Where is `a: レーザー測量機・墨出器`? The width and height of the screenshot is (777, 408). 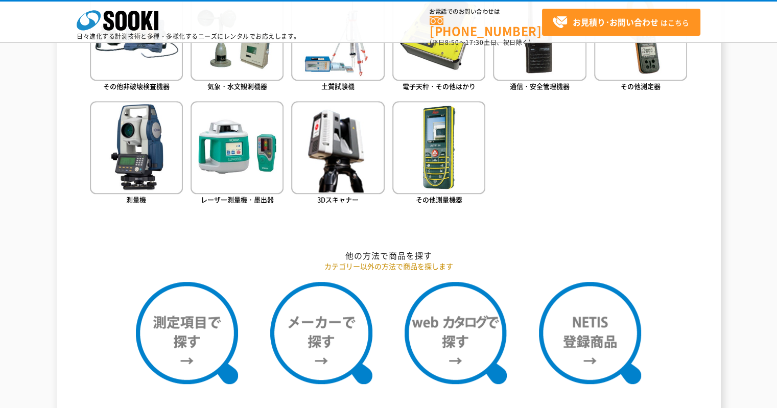
a: レーザー測量機・墨出器 is located at coordinates (237, 154).